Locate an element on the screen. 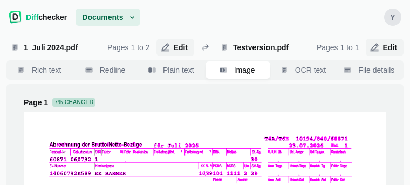 The image size is (410, 185). span: OCR text is located at coordinates (311, 70).